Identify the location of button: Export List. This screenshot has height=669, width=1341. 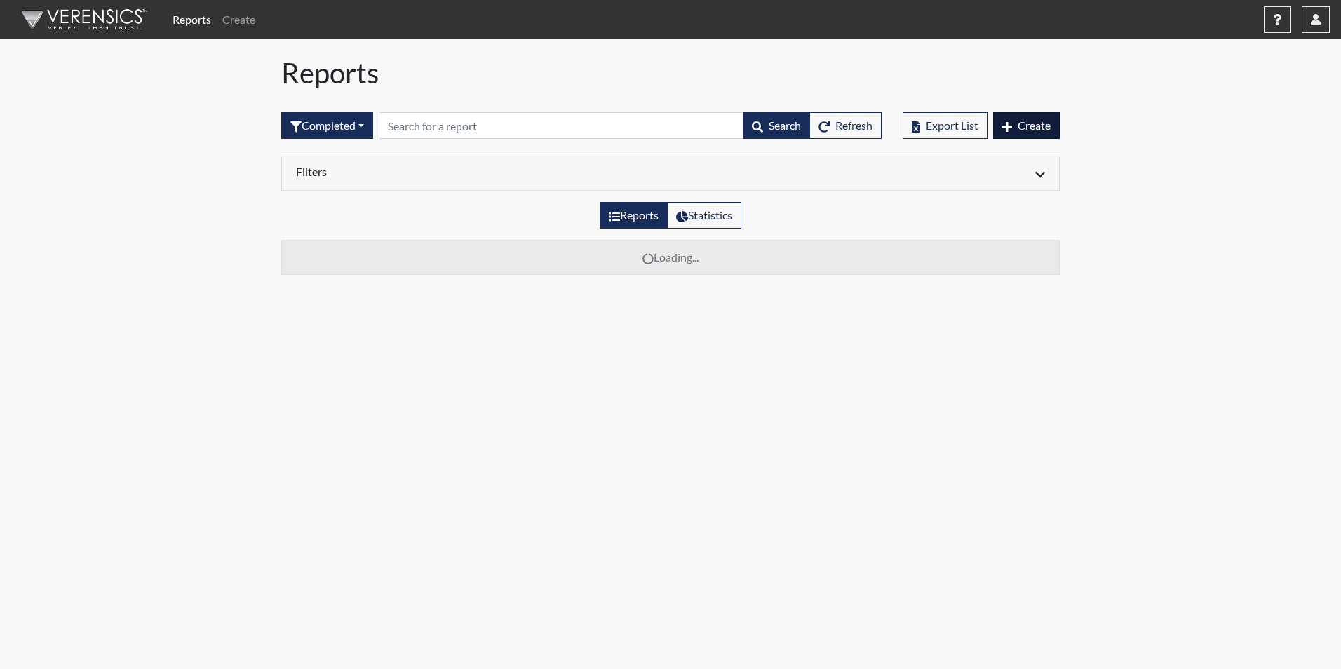
(945, 126).